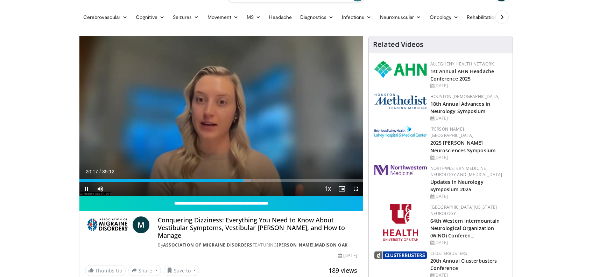  Describe the element at coordinates (223, 17) in the screenshot. I see `a: Movement` at that location.